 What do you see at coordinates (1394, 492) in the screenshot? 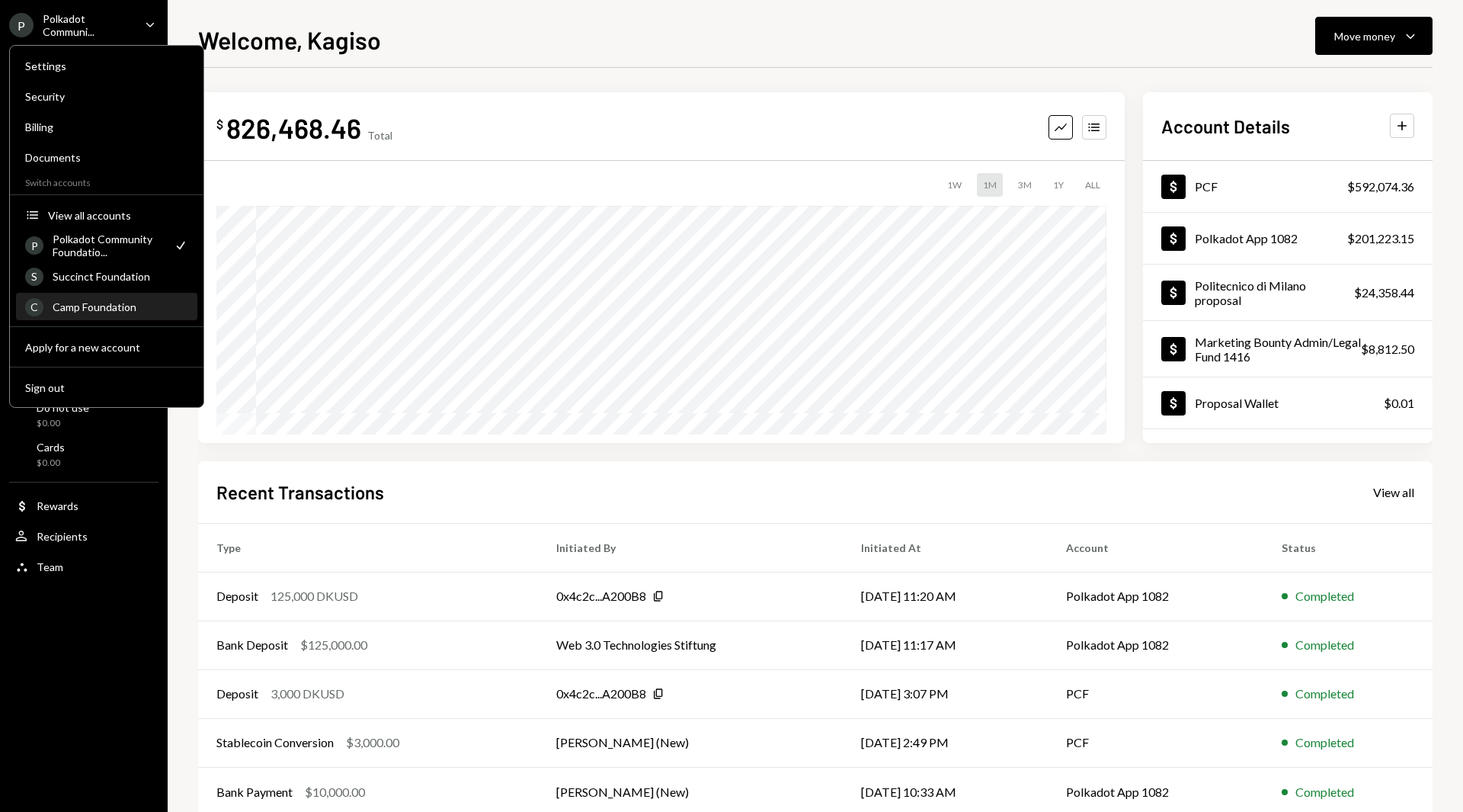
I see `div: View all` at bounding box center [1394, 492].